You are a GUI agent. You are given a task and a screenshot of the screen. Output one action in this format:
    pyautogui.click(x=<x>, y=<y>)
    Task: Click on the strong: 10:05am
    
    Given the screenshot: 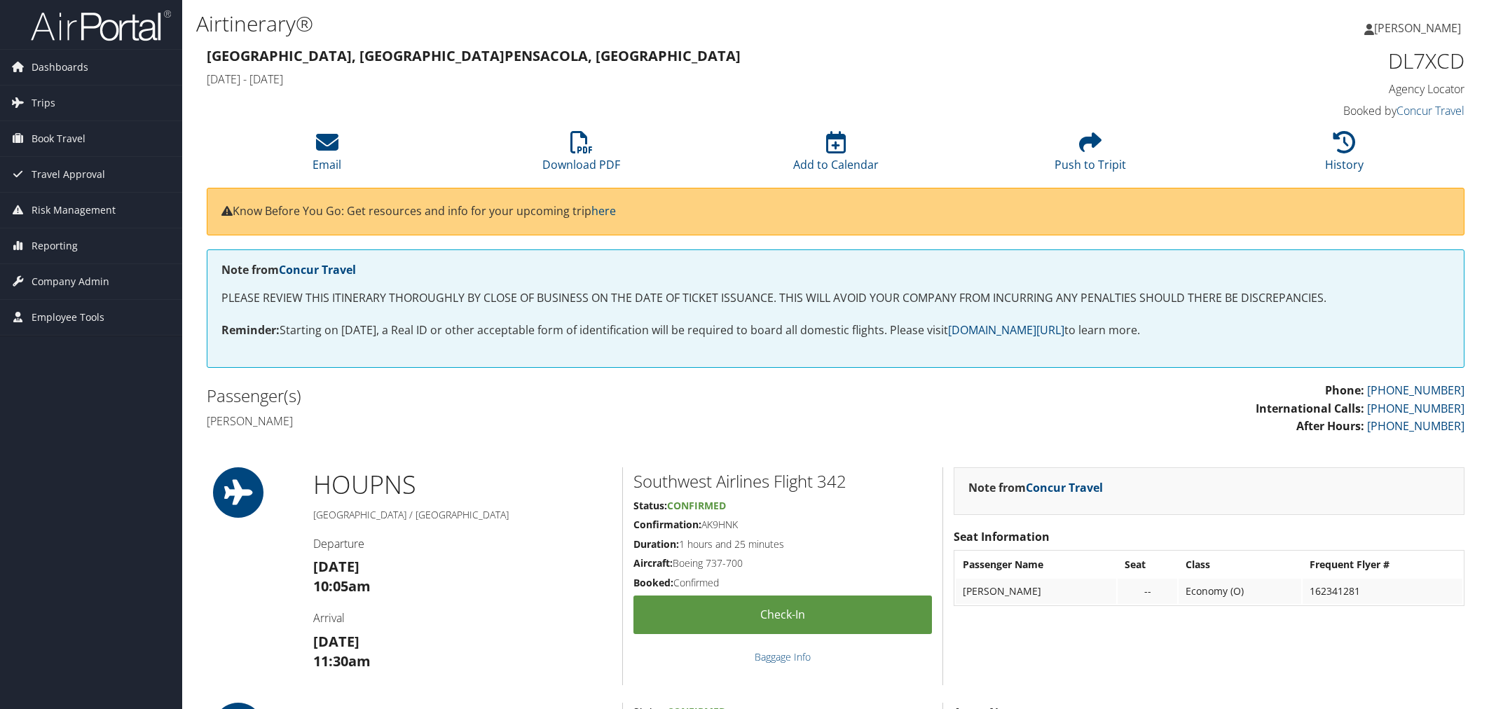 What is the action you would take?
    pyautogui.click(x=342, y=586)
    